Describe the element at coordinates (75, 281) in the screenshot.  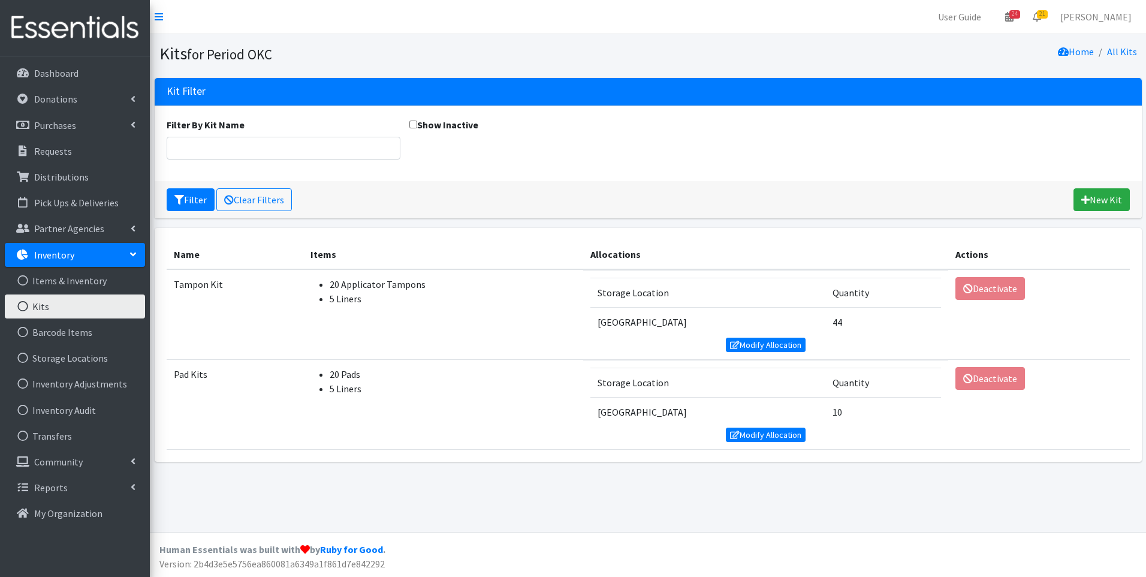
I see `a: Items & Inventory` at that location.